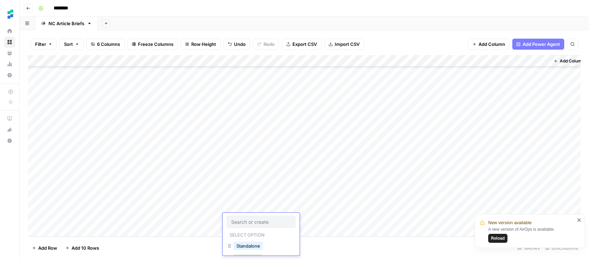 Image resolution: width=589 pixels, height=259 pixels. I want to click on div: 19 Rows, so click(529, 247).